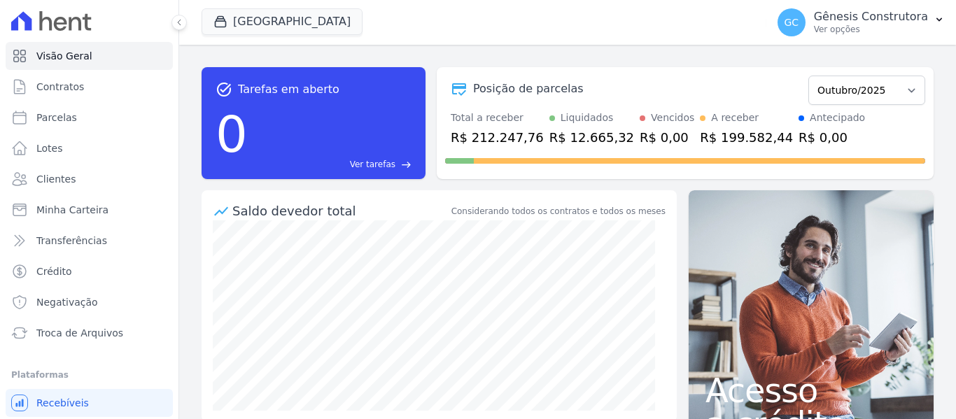 The width and height of the screenshot is (956, 419). Describe the element at coordinates (56, 179) in the screenshot. I see `span: Clientes` at that location.